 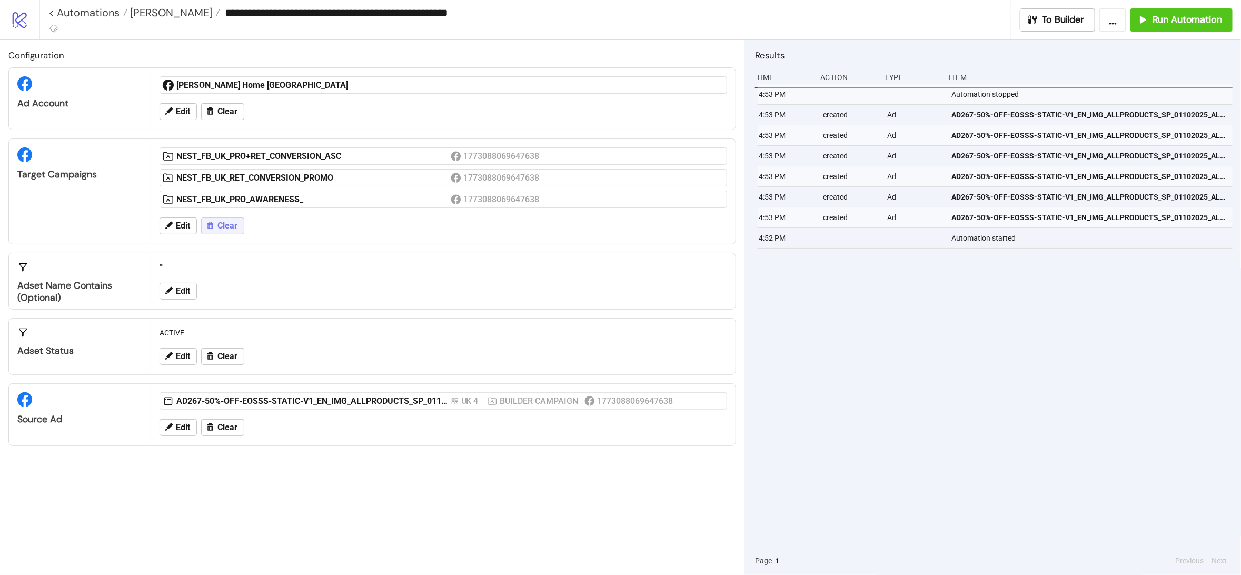 What do you see at coordinates (1188, 19) in the screenshot?
I see `span: Run Automation` at bounding box center [1188, 19].